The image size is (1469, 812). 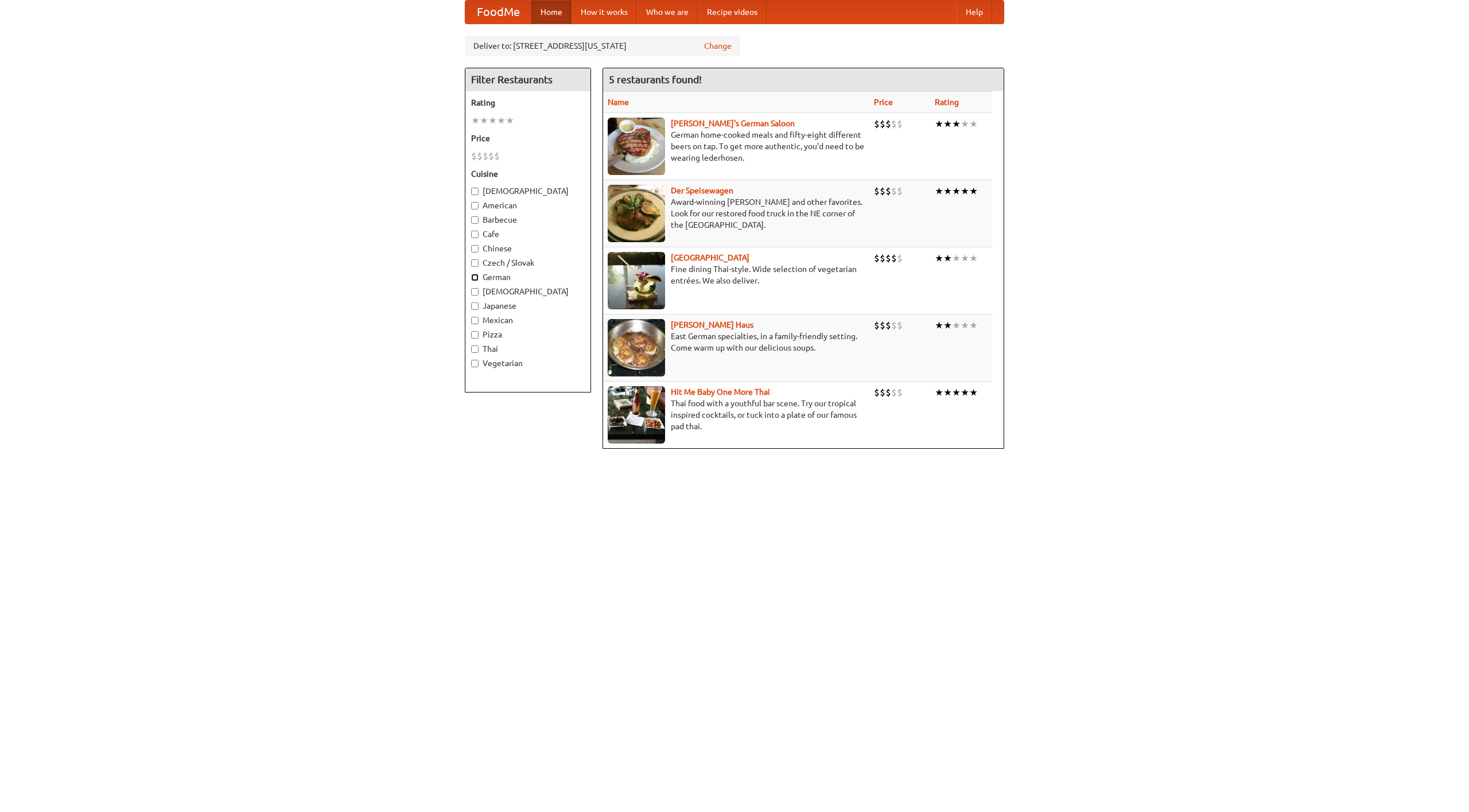 I want to click on b: Hit Me Baby One More Thai, so click(x=720, y=392).